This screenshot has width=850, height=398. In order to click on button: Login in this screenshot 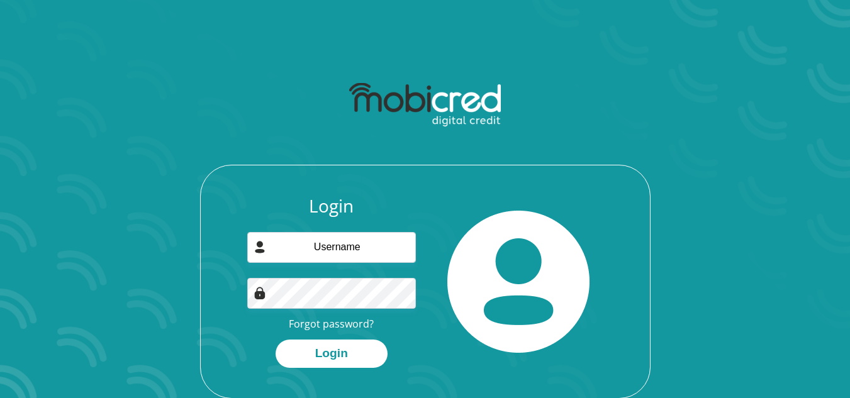, I will do `click(332, 354)`.